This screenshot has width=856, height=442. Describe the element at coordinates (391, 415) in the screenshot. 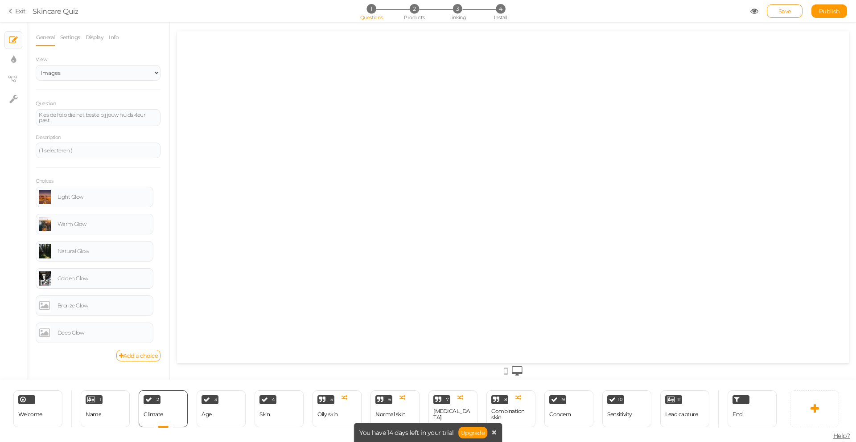

I see `div: Normal skin` at that location.